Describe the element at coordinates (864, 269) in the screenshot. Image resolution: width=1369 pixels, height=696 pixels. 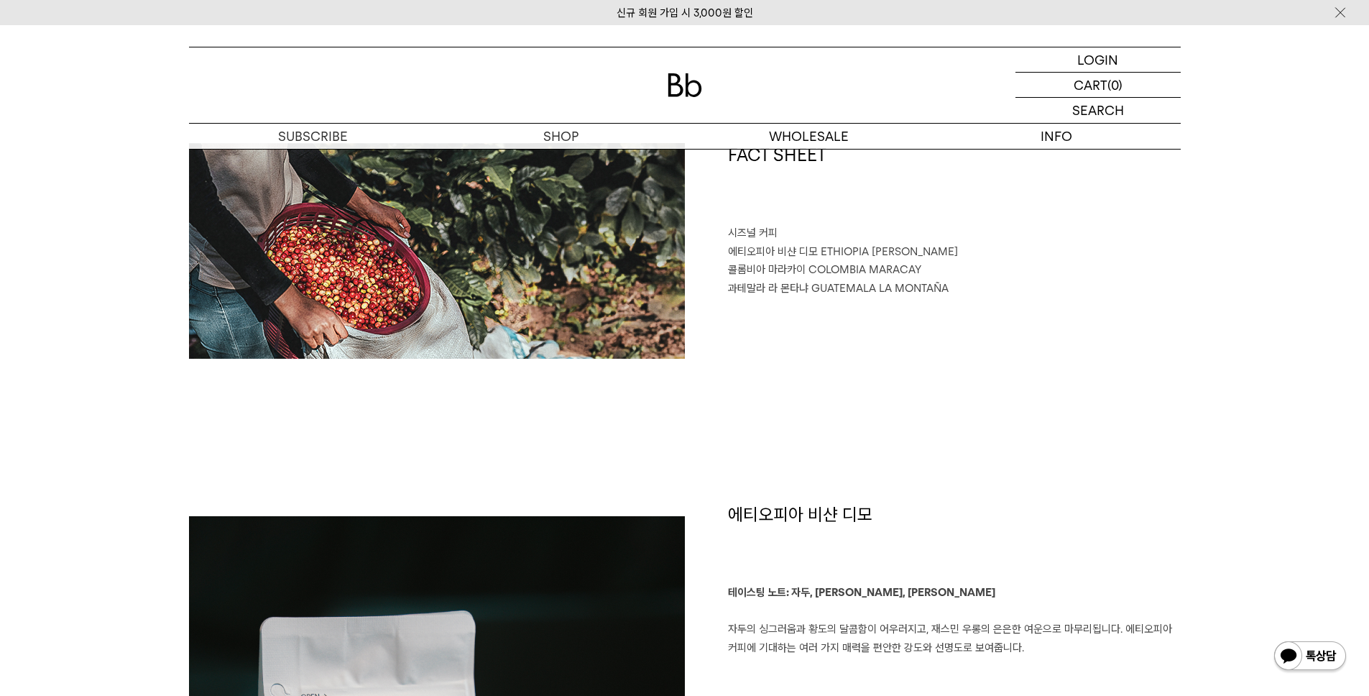
I see `span: COLOMBIA MARACAY` at that location.